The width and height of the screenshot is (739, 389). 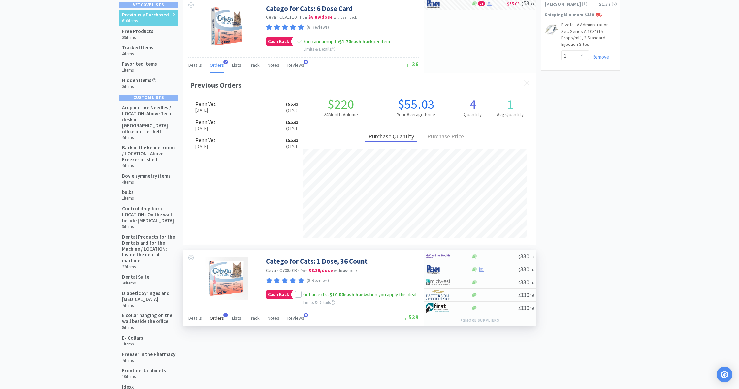 What do you see at coordinates (438, 295) in the screenshot?
I see `img: f5e969b455434c6296c6d81ef179fa71_3.png` at bounding box center [438, 295].